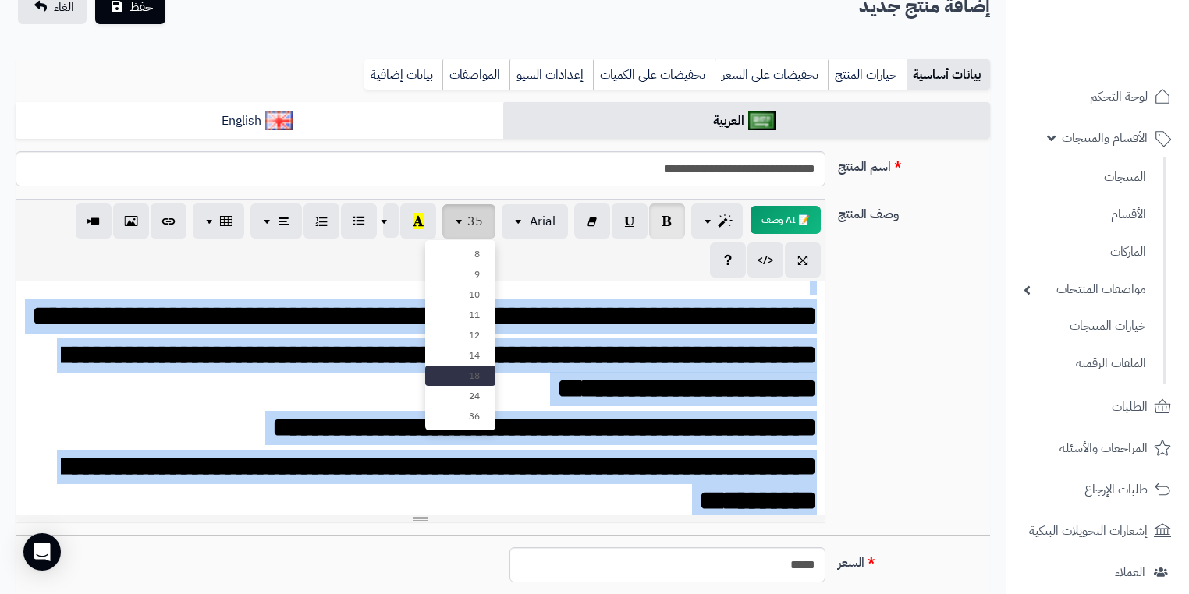 This screenshot has width=1189, height=594. I want to click on a: المراجعات والأسئلة, so click(1098, 449).